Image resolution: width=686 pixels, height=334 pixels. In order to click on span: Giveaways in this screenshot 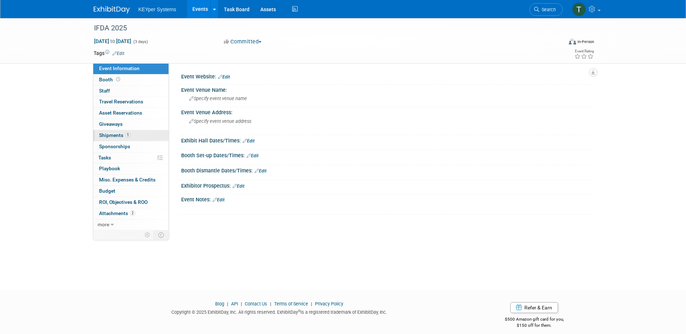, I will do `click(111, 124)`.